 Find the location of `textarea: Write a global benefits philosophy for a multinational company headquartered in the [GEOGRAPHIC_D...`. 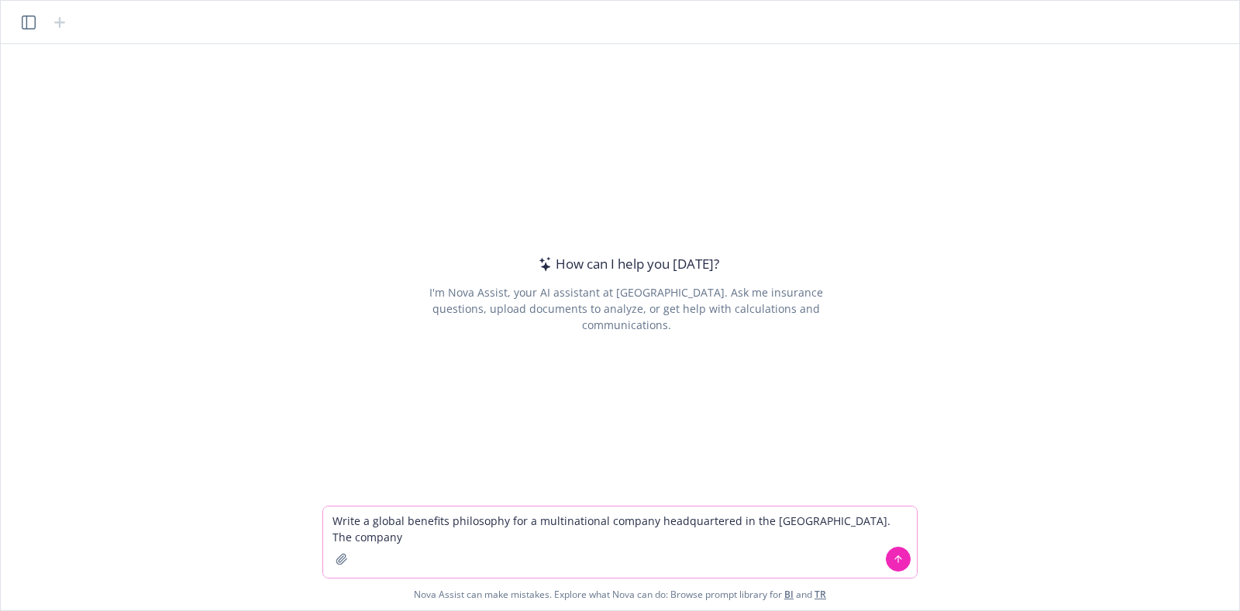

textarea: Write a global benefits philosophy for a multinational company headquartered in the [GEOGRAPHIC_D... is located at coordinates (620, 542).